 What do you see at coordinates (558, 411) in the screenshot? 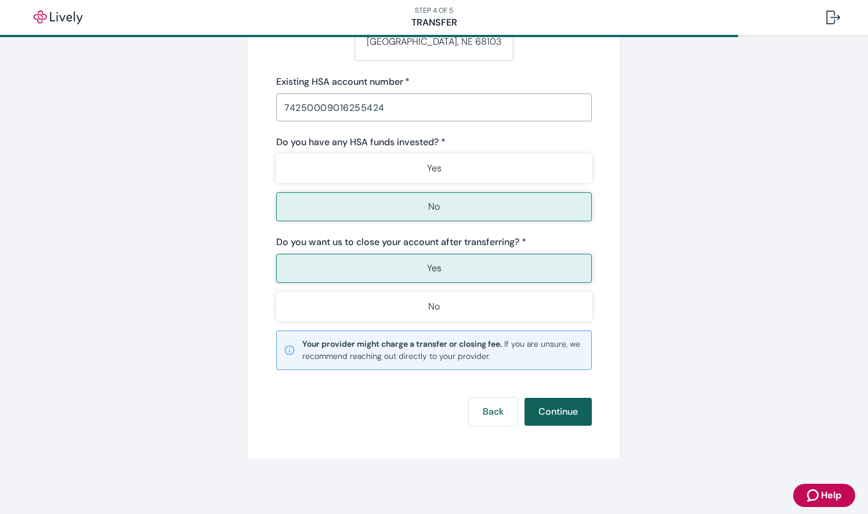
I see `button: Continue` at bounding box center [558, 411].